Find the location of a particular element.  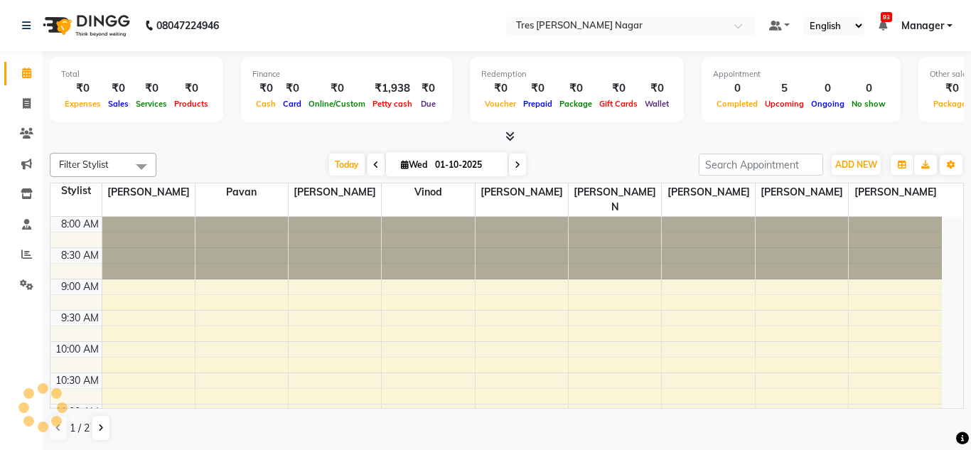

span: Due is located at coordinates (428, 104).